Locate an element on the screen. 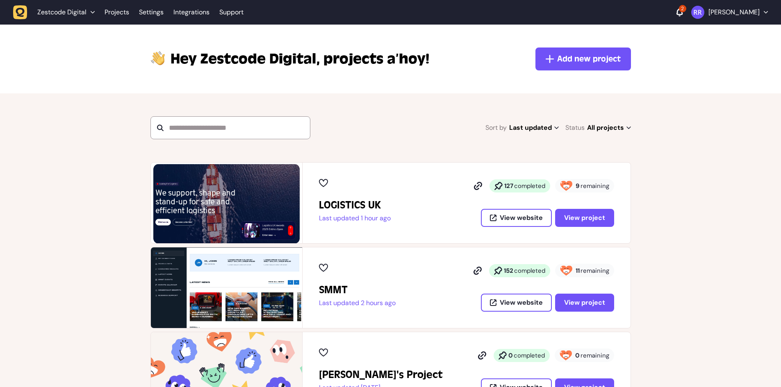 The width and height of the screenshot is (781, 387). h2: LOGISTICS UK is located at coordinates (355, 205).